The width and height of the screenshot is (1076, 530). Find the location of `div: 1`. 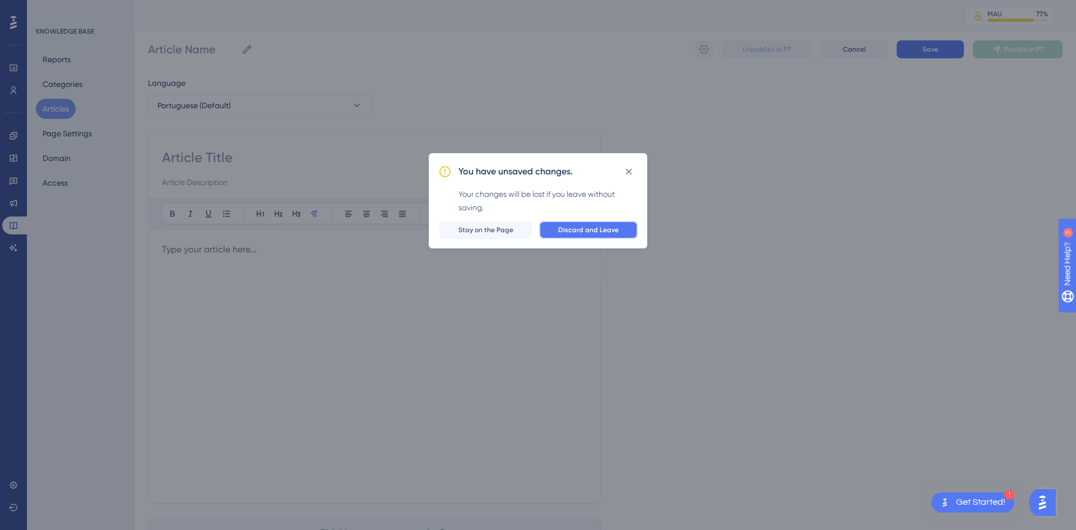

div: 1 is located at coordinates (1009, 494).